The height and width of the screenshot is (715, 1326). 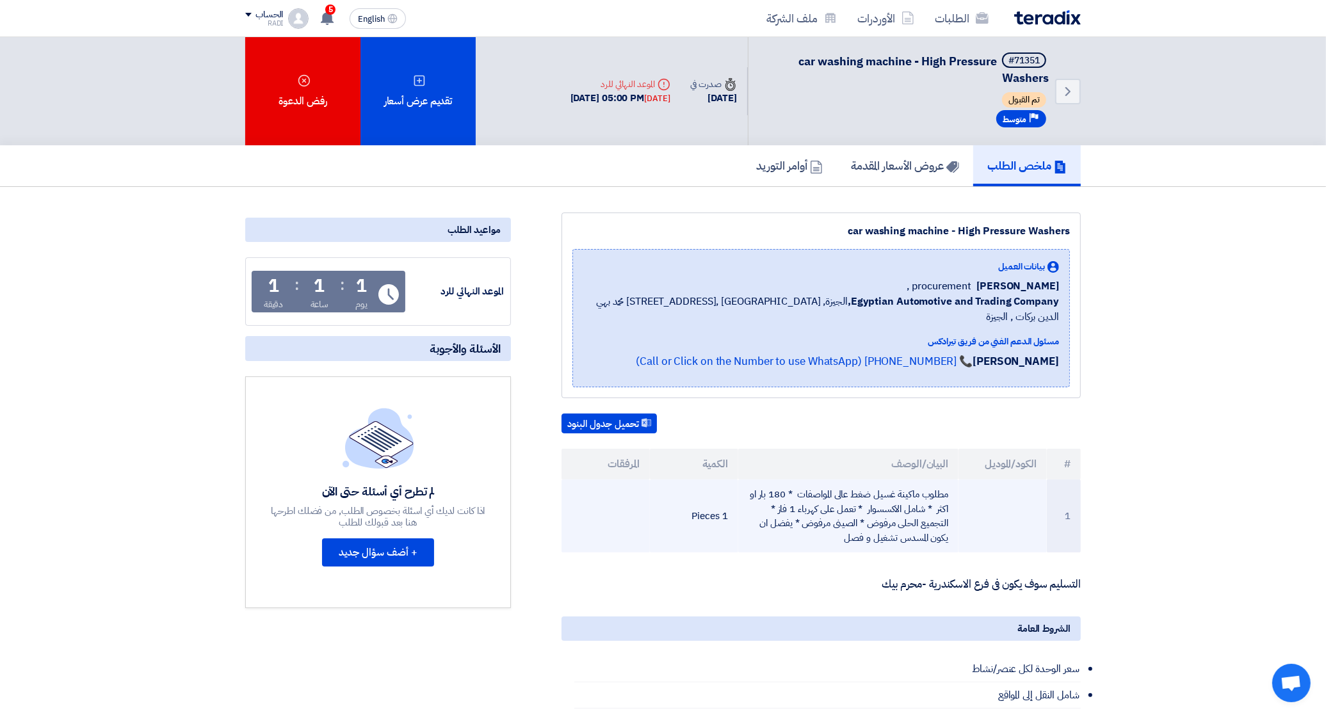 I want to click on th: المرفقات, so click(x=606, y=464).